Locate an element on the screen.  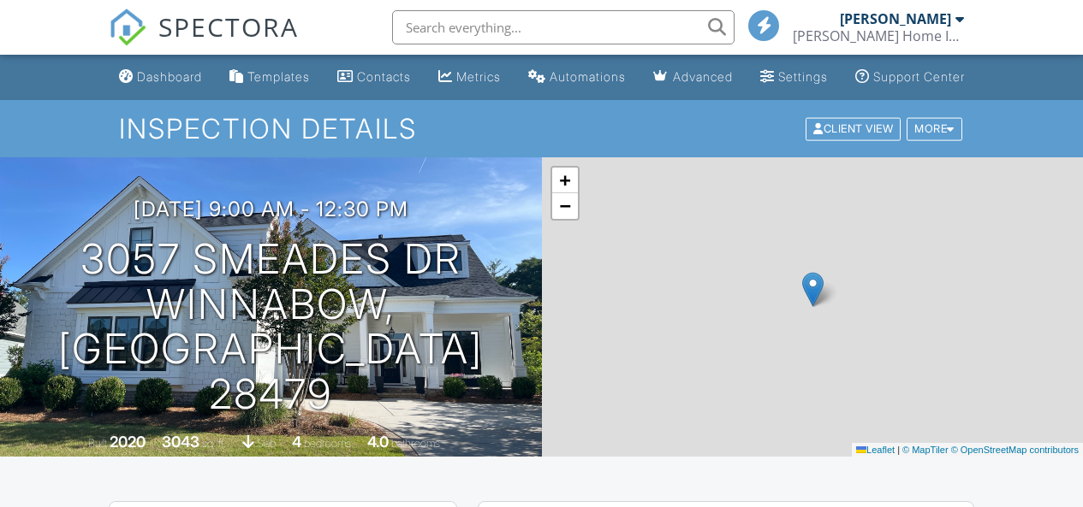
a: Metrics is located at coordinates (469, 77).